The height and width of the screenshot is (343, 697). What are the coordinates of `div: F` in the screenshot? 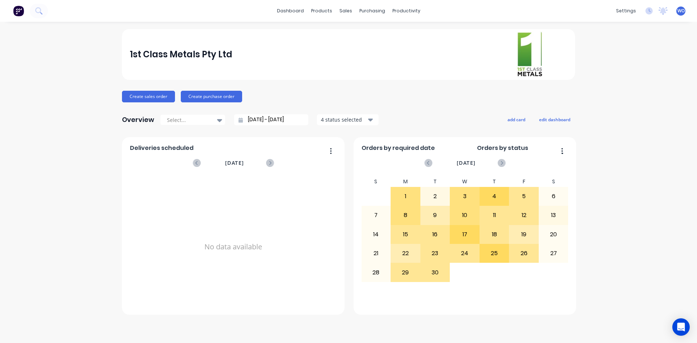 It's located at (524, 181).